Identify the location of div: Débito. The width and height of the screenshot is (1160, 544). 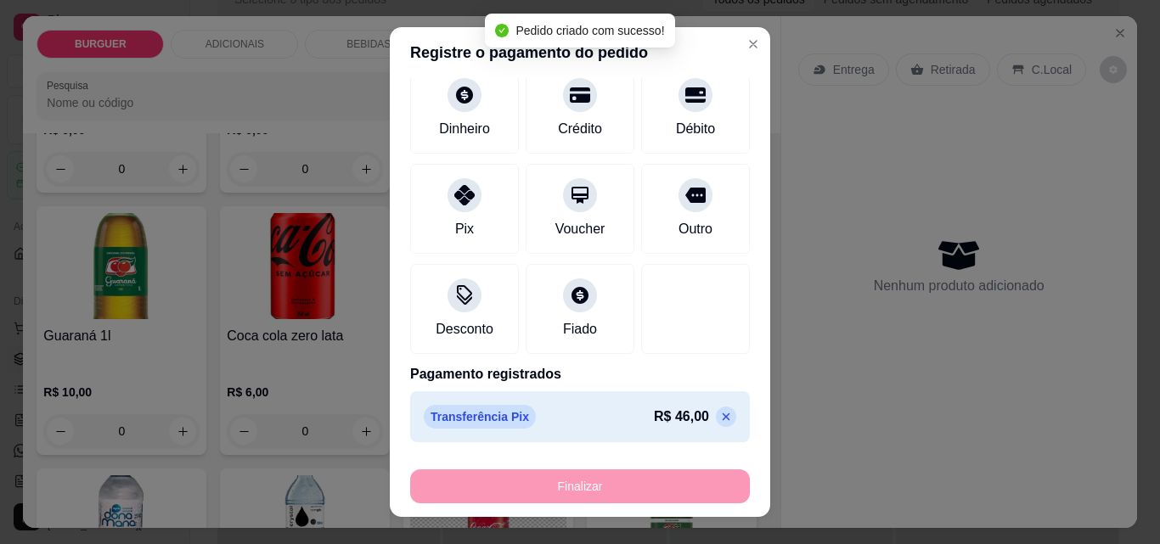
(695, 129).